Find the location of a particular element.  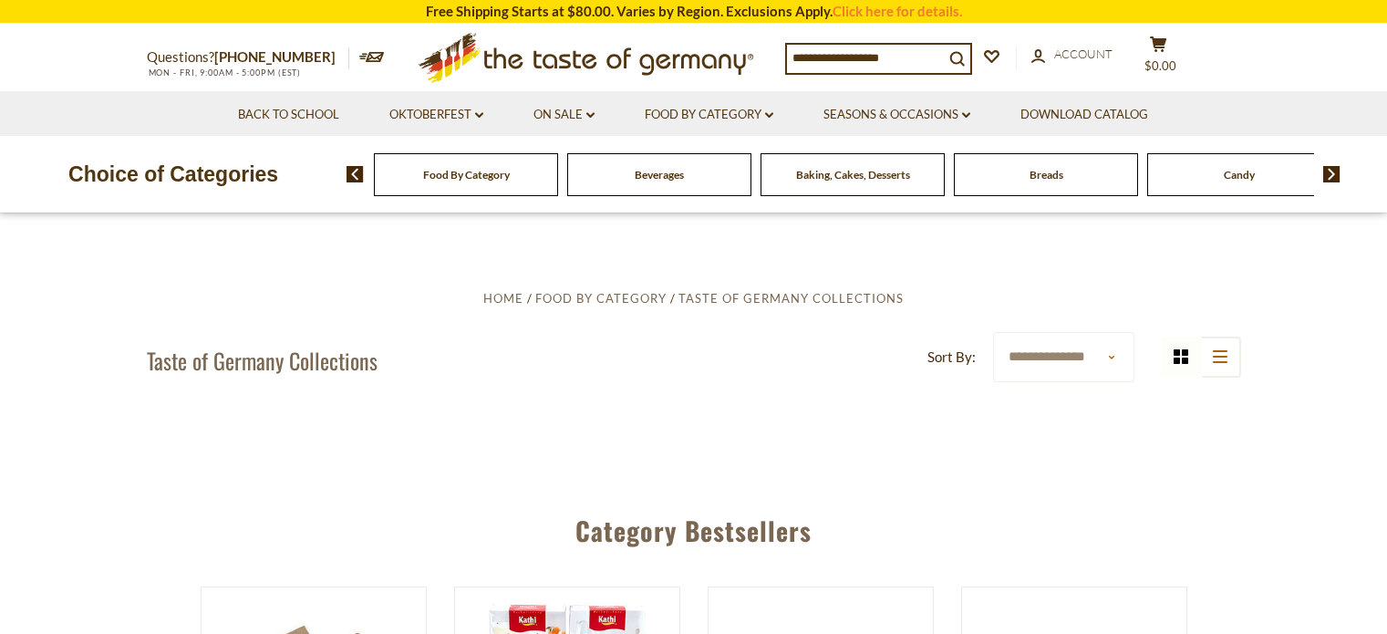

a: Breads is located at coordinates (1046, 174).